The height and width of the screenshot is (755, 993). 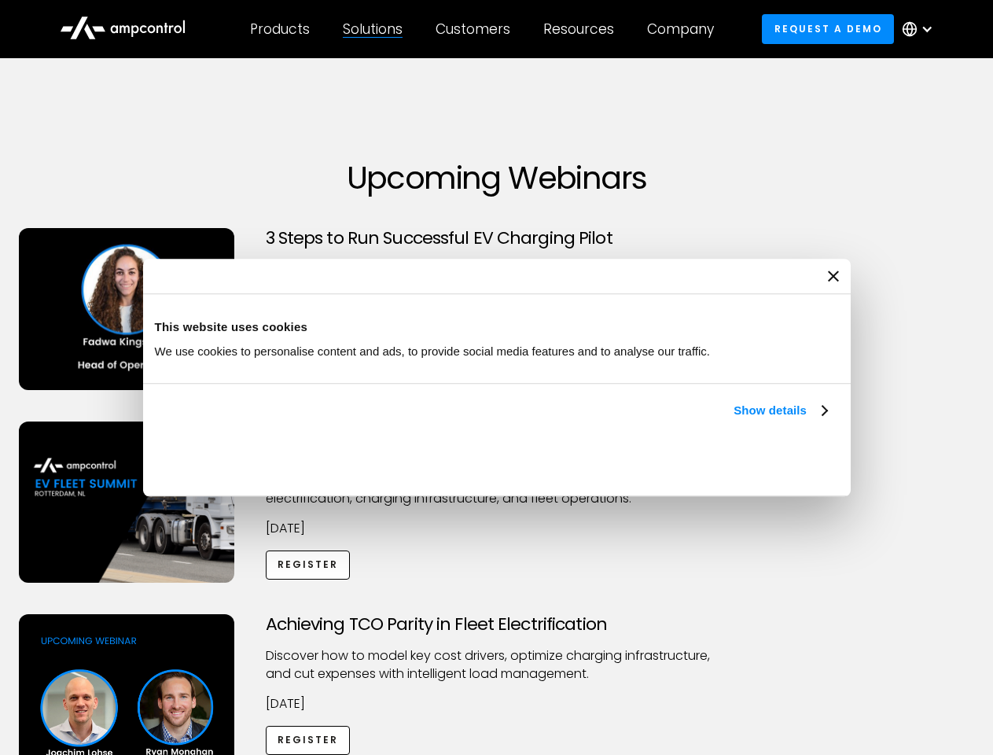 What do you see at coordinates (472, 29) in the screenshot?
I see `div: Customers` at bounding box center [472, 29].